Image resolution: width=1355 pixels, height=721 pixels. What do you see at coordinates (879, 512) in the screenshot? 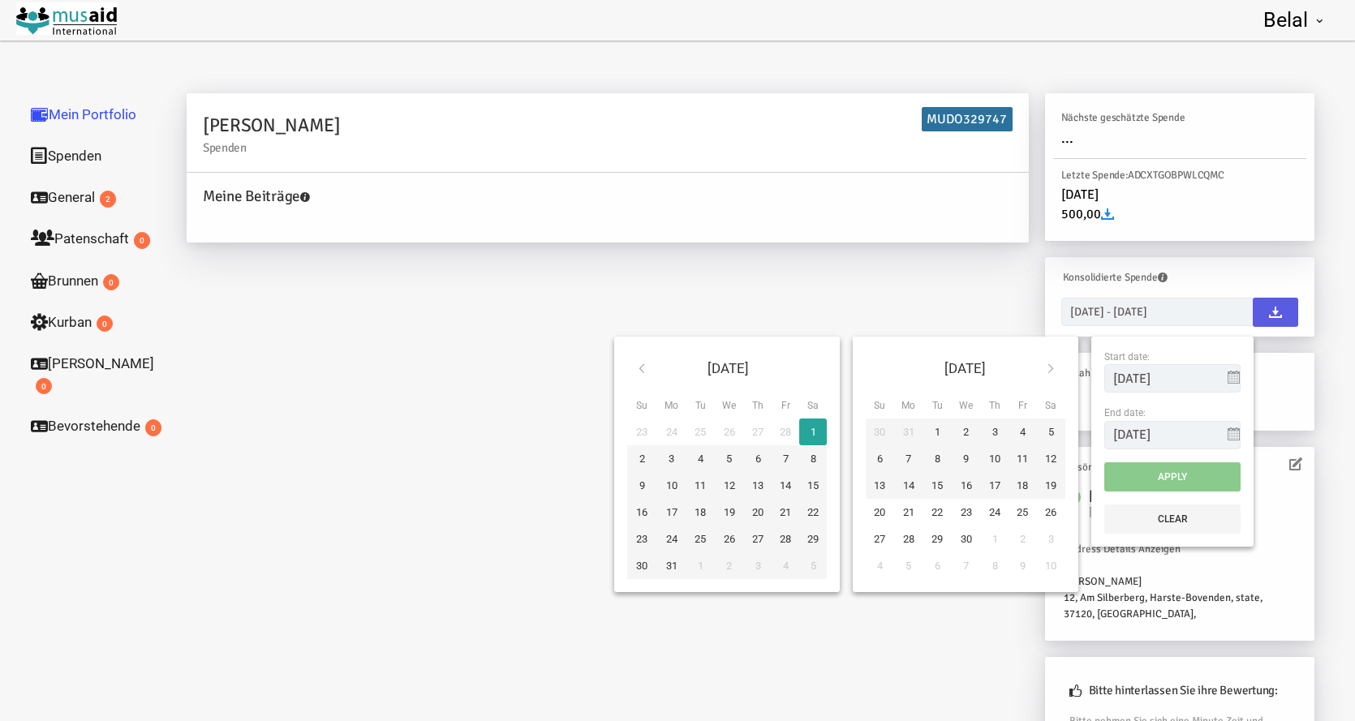
I see `td: 20` at bounding box center [879, 512].